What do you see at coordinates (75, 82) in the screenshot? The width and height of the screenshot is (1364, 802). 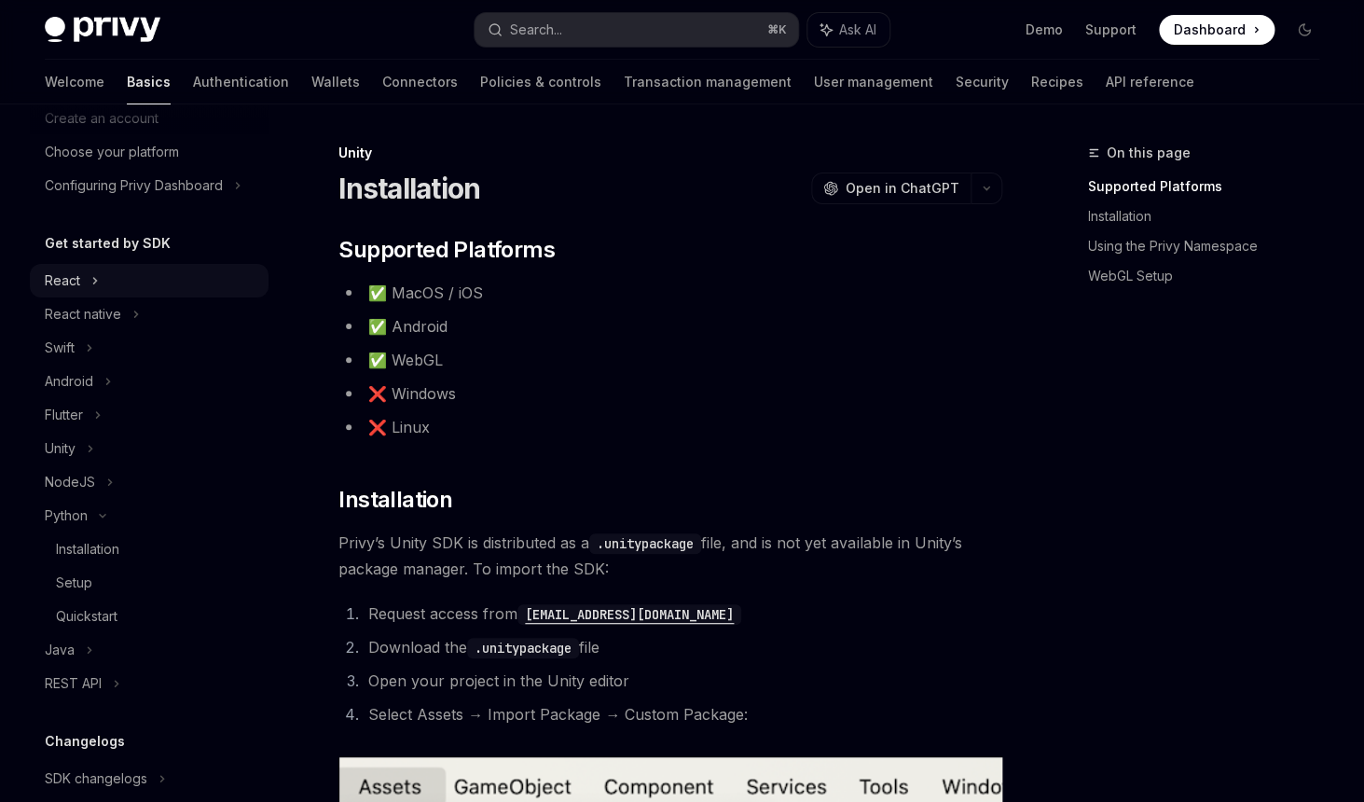 I see `a: Welcome` at bounding box center [75, 82].